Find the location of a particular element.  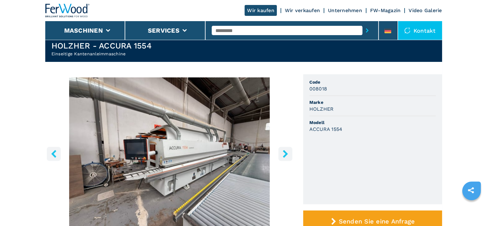

h3: ACCURA 1554 is located at coordinates (326, 129).